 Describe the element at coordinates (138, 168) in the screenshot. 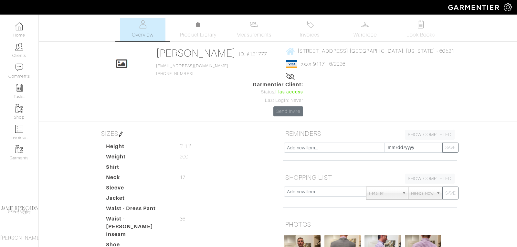

I see `dt: Shirt` at that location.